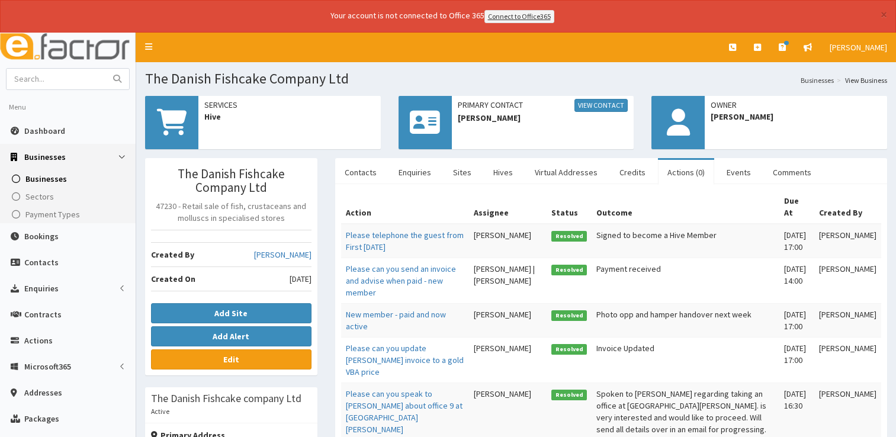 The image size is (896, 437). Describe the element at coordinates (41, 419) in the screenshot. I see `span: Packages` at that location.